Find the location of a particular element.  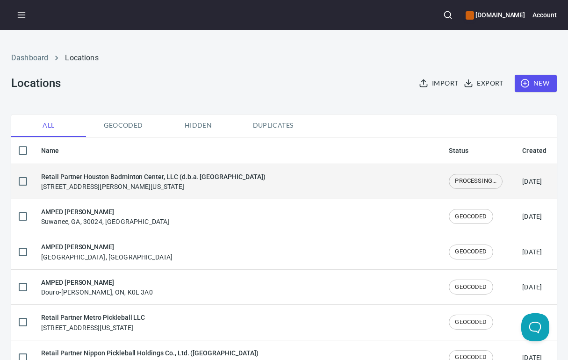

button: Export is located at coordinates (484, 83).